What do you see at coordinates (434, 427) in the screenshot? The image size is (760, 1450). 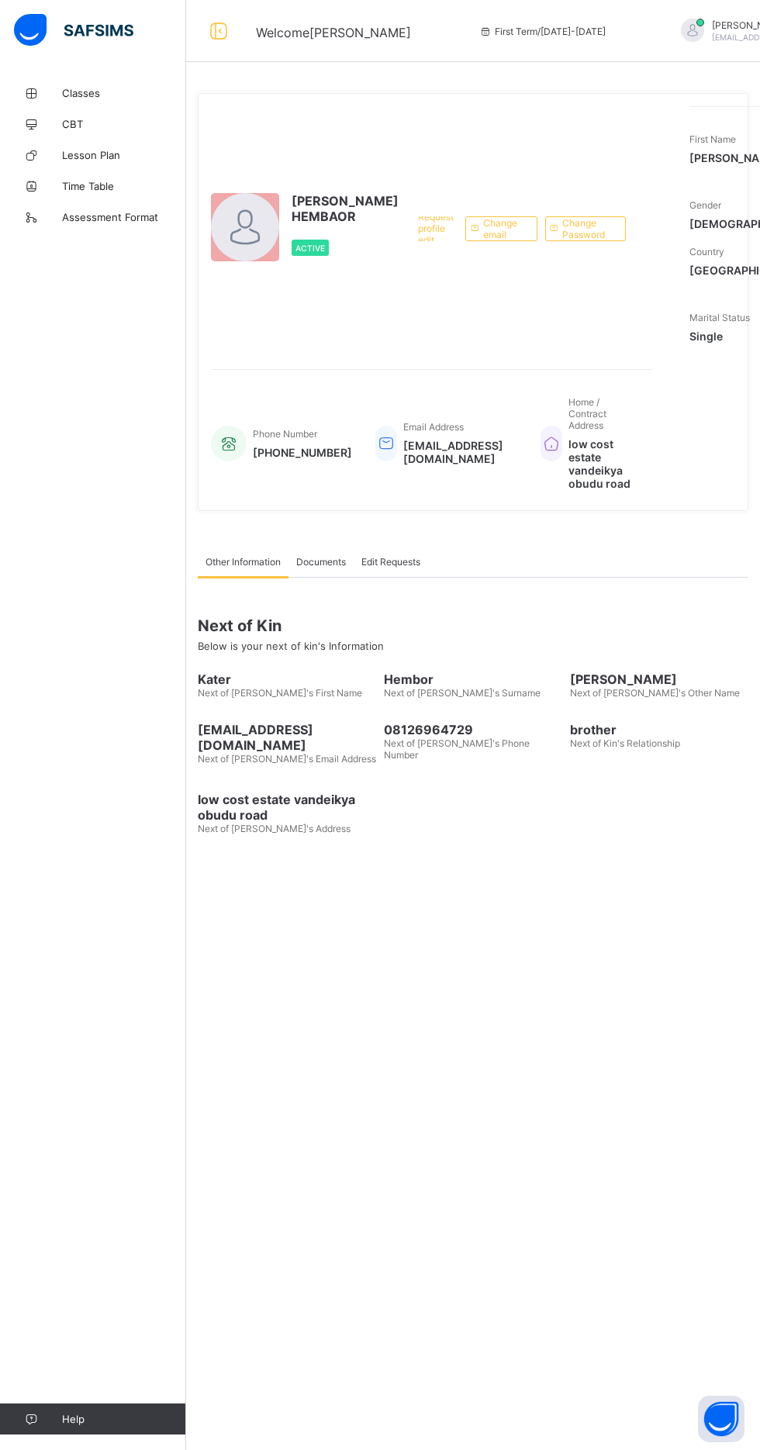 I see `span: Email Address` at bounding box center [434, 427].